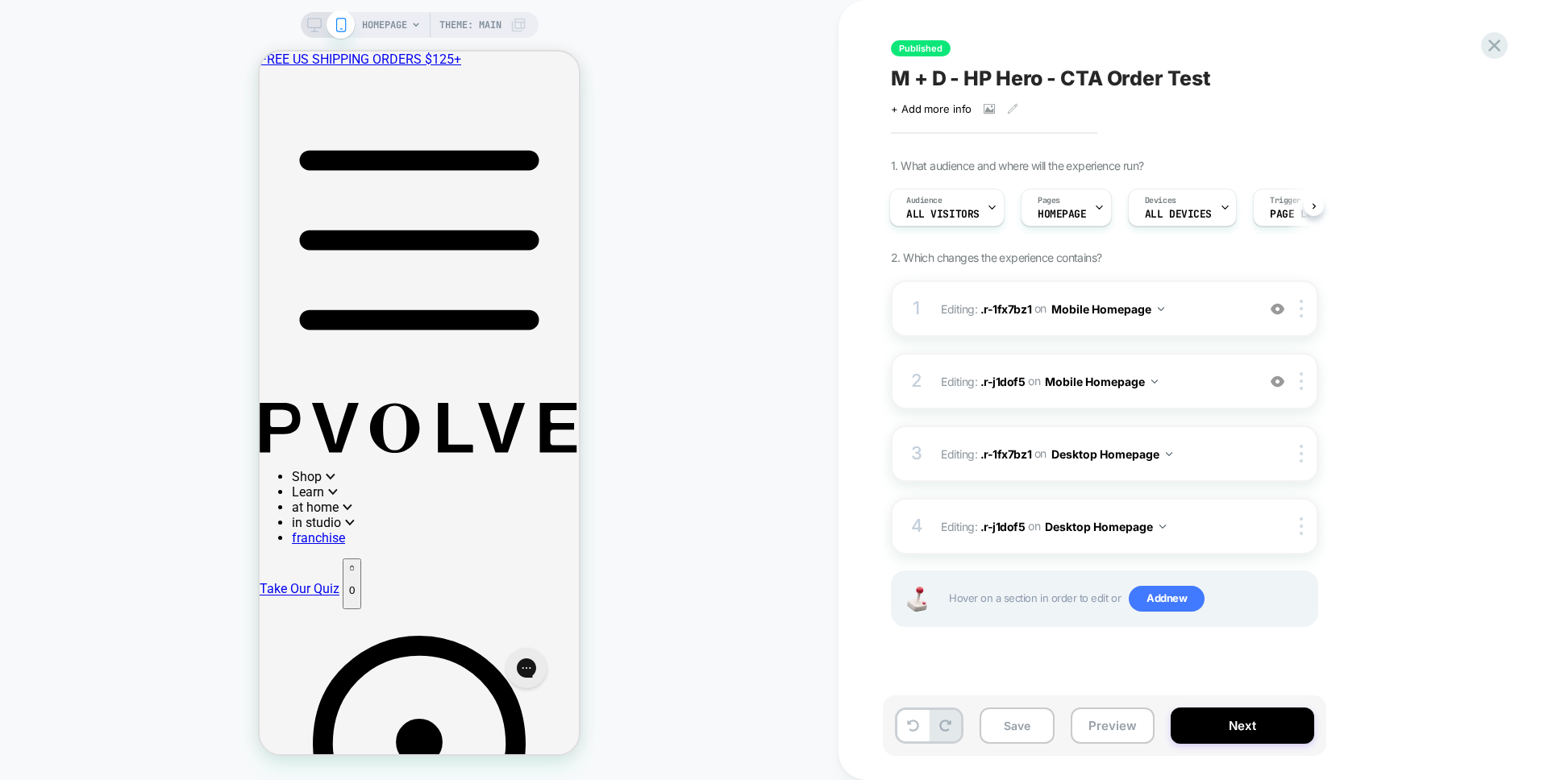  I want to click on button: Save, so click(1017, 726).